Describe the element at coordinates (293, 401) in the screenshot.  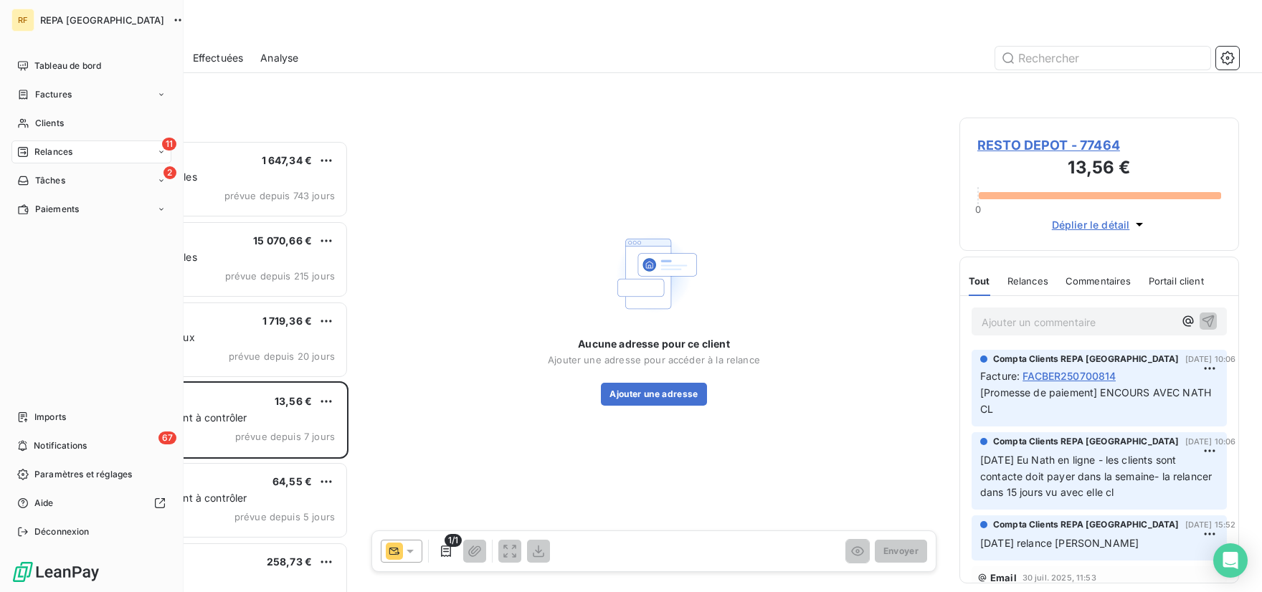
I see `span: 13,56 €` at that location.